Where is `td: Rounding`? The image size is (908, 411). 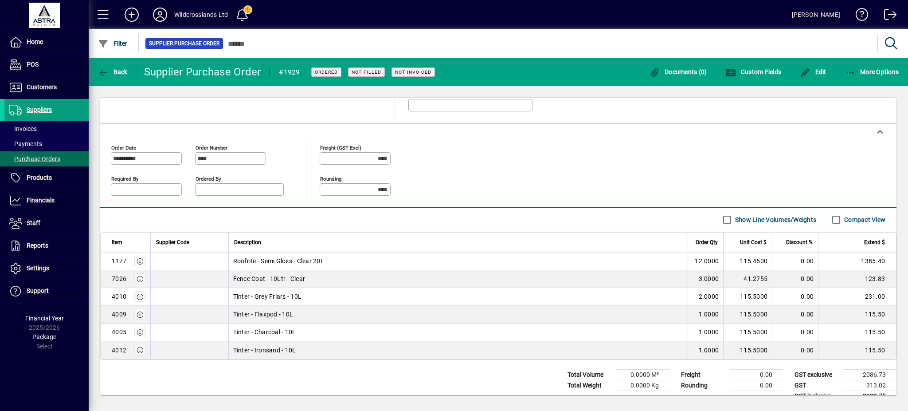 td: Rounding is located at coordinates (703, 385).